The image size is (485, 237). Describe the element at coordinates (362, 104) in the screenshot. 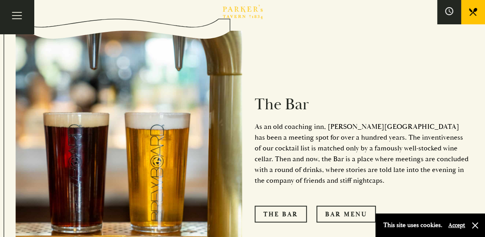

I see `h2: The Bar` at that location.